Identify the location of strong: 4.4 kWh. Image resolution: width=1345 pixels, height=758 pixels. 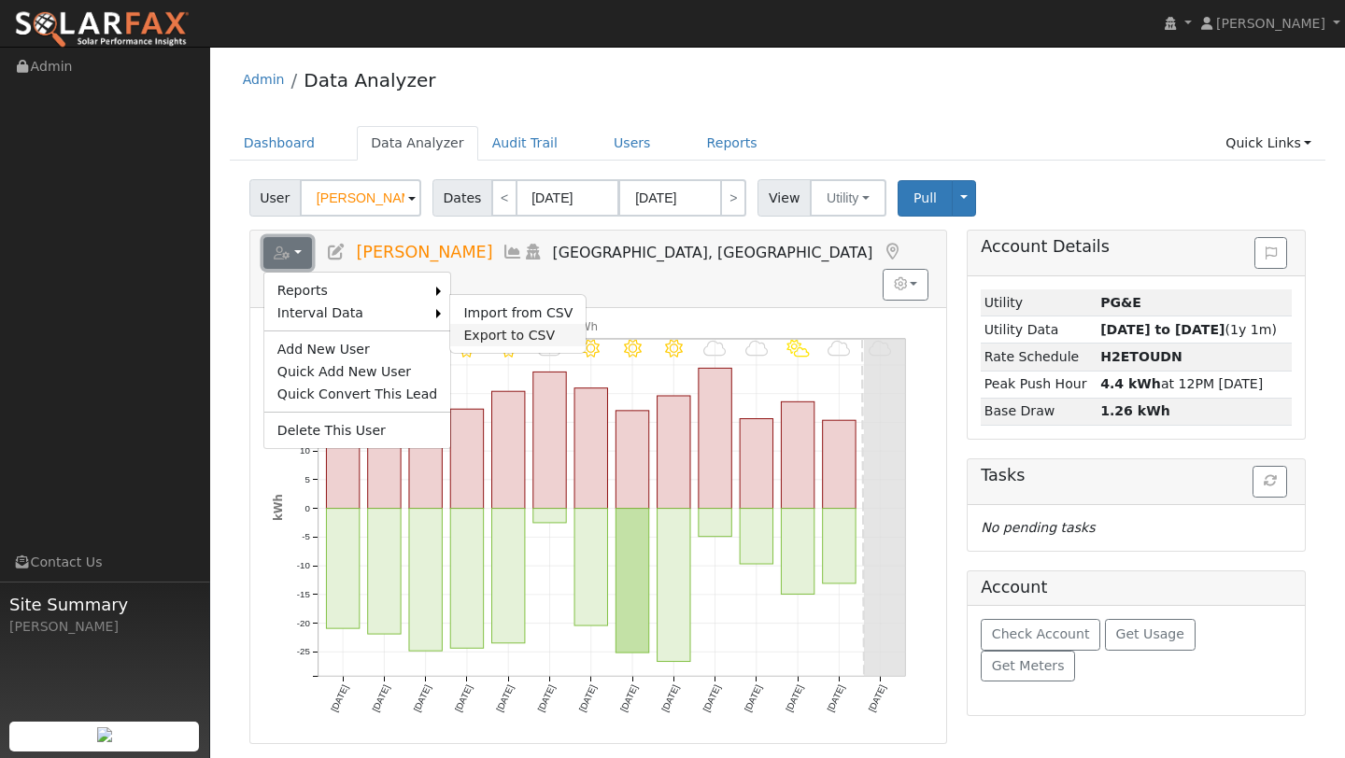
(1130, 384).